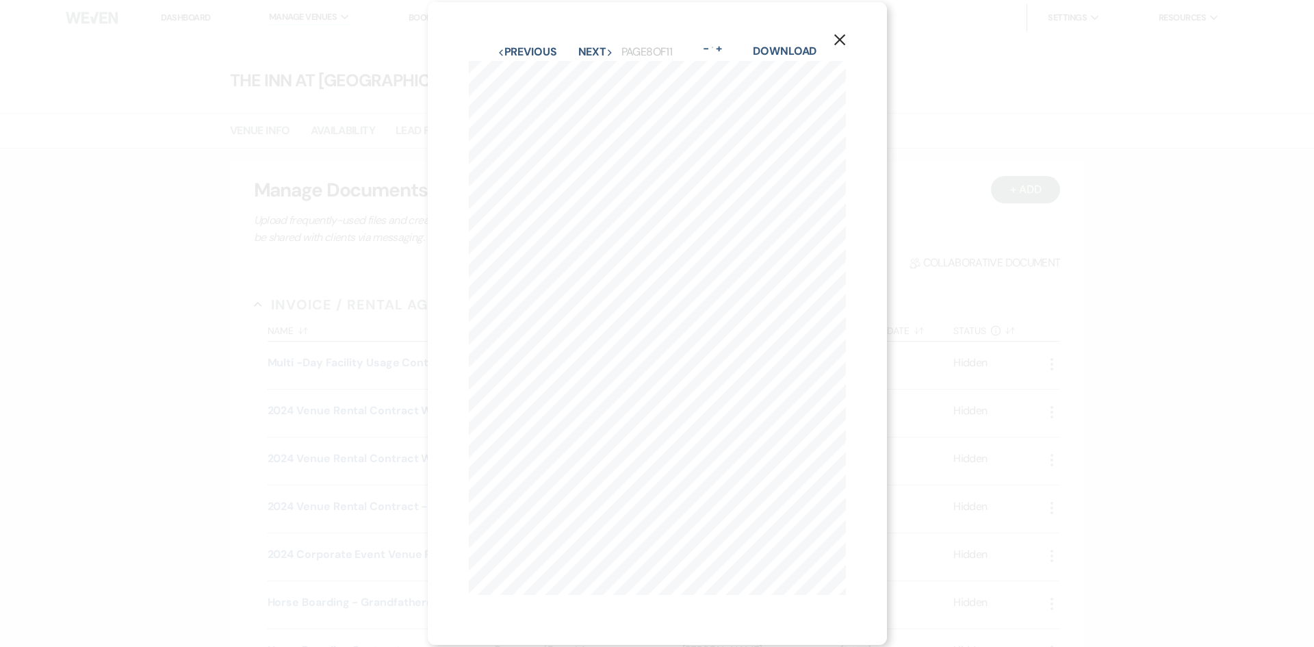 This screenshot has height=647, width=1314. What do you see at coordinates (596, 52) in the screenshot?
I see `button: Next` at bounding box center [596, 52].